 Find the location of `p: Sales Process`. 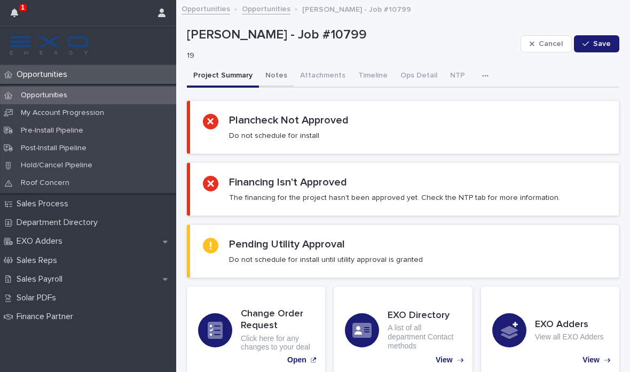

p: Sales Process is located at coordinates (44, 203).